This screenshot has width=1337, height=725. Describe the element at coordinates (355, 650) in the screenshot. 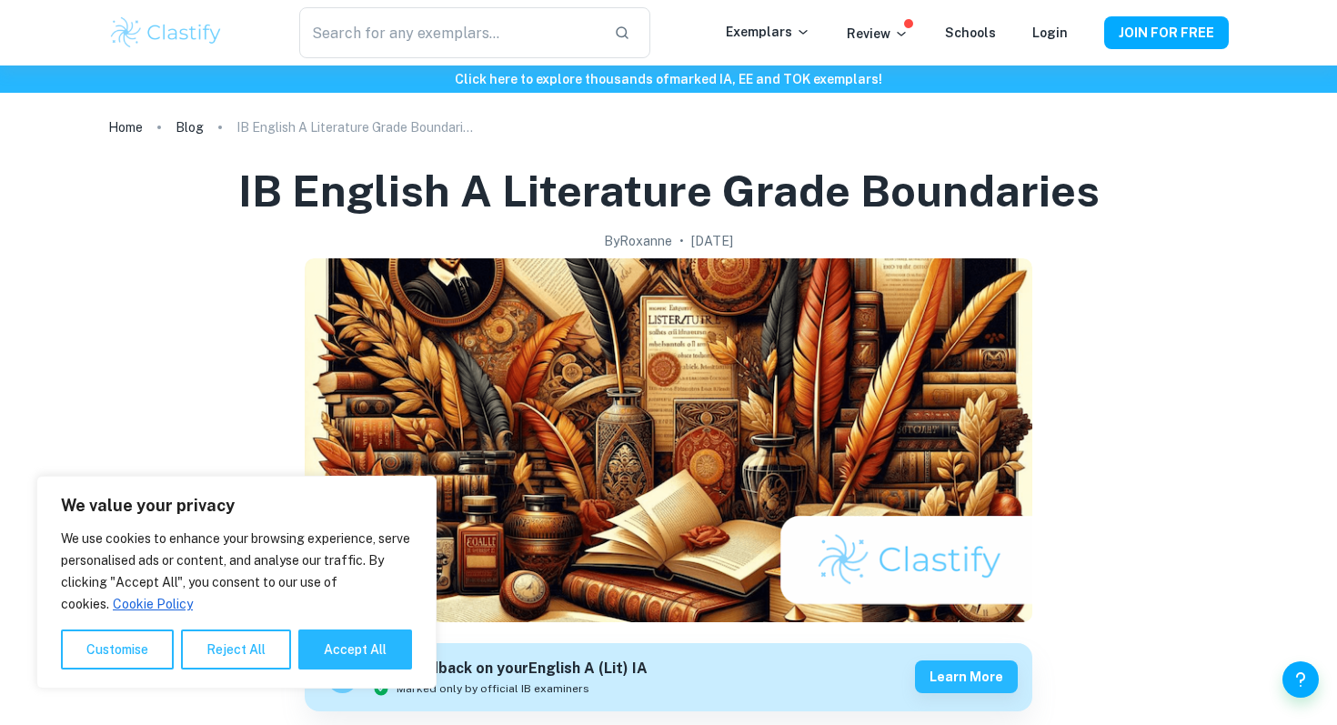

I see `button: Accept All` at that location.